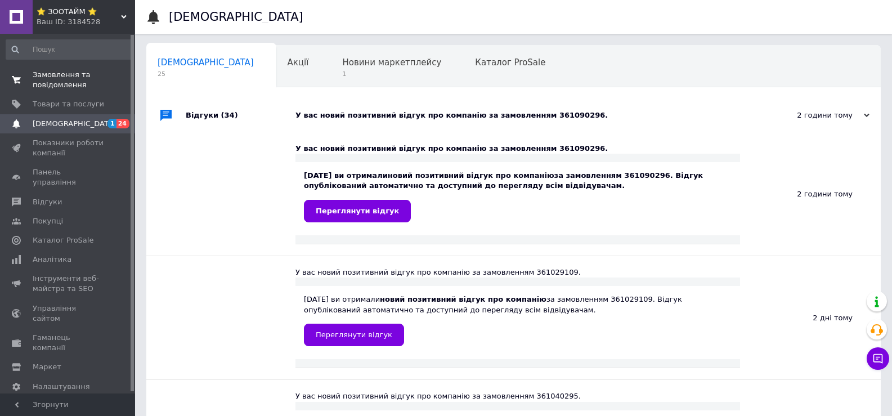 The height and width of the screenshot is (416, 892). Describe the element at coordinates (205, 74) in the screenshot. I see `span: 25` at that location.